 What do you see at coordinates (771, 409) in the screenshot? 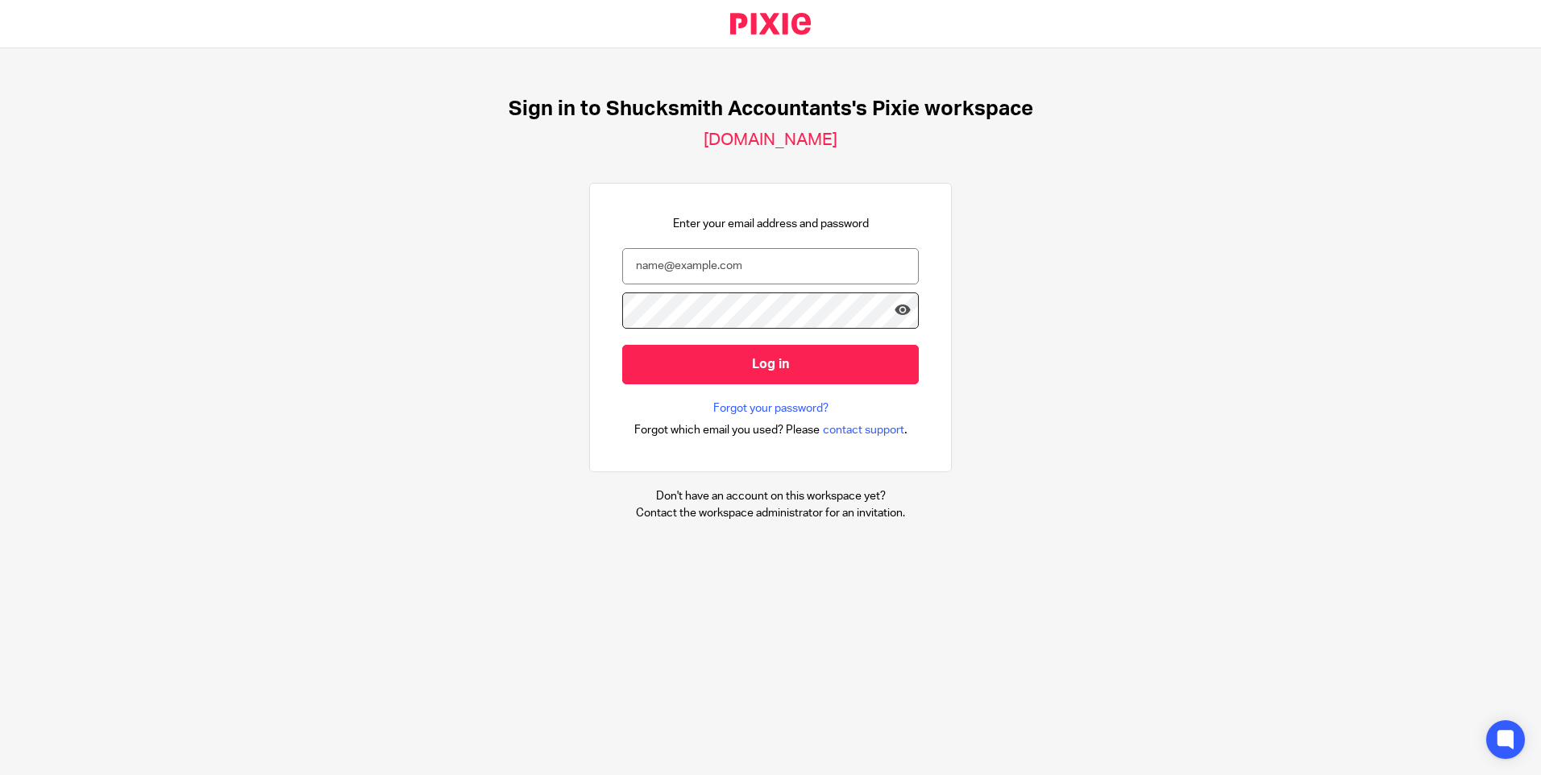
I see `a: Forgot your password?` at bounding box center [771, 409].